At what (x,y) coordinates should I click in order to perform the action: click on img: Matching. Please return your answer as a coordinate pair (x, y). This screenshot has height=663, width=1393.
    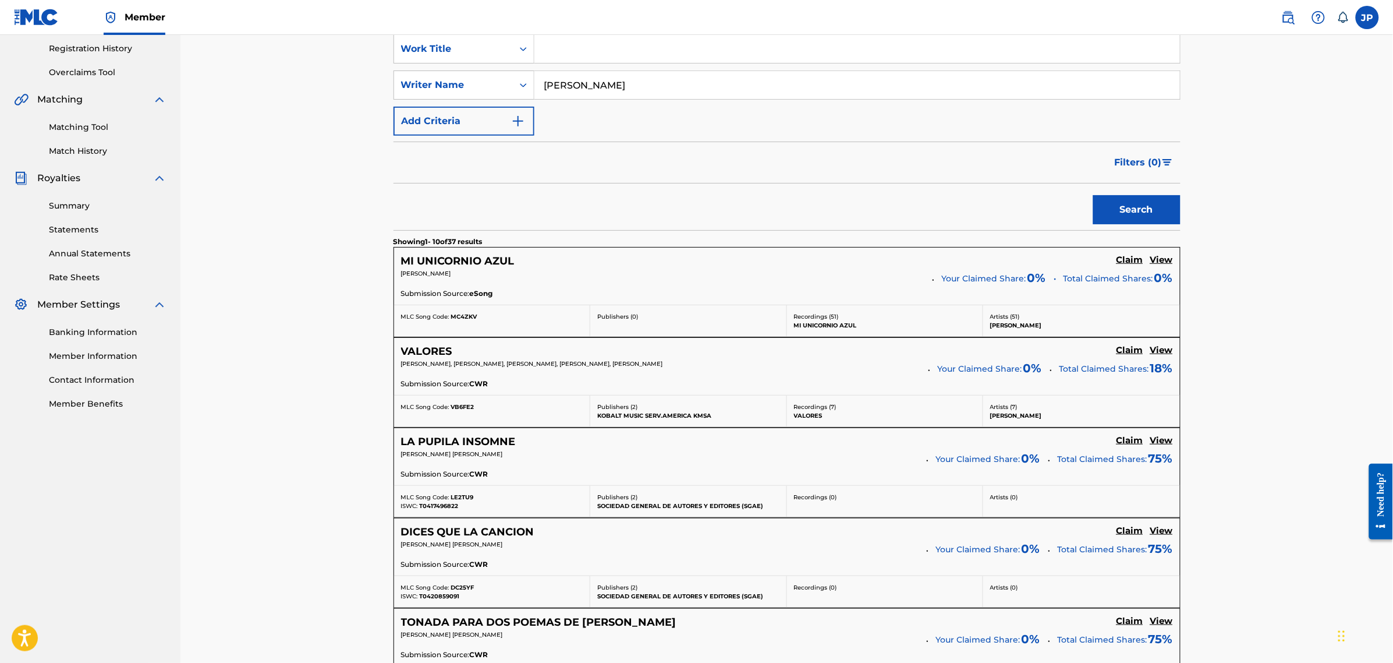
    Looking at the image, I should click on (21, 100).